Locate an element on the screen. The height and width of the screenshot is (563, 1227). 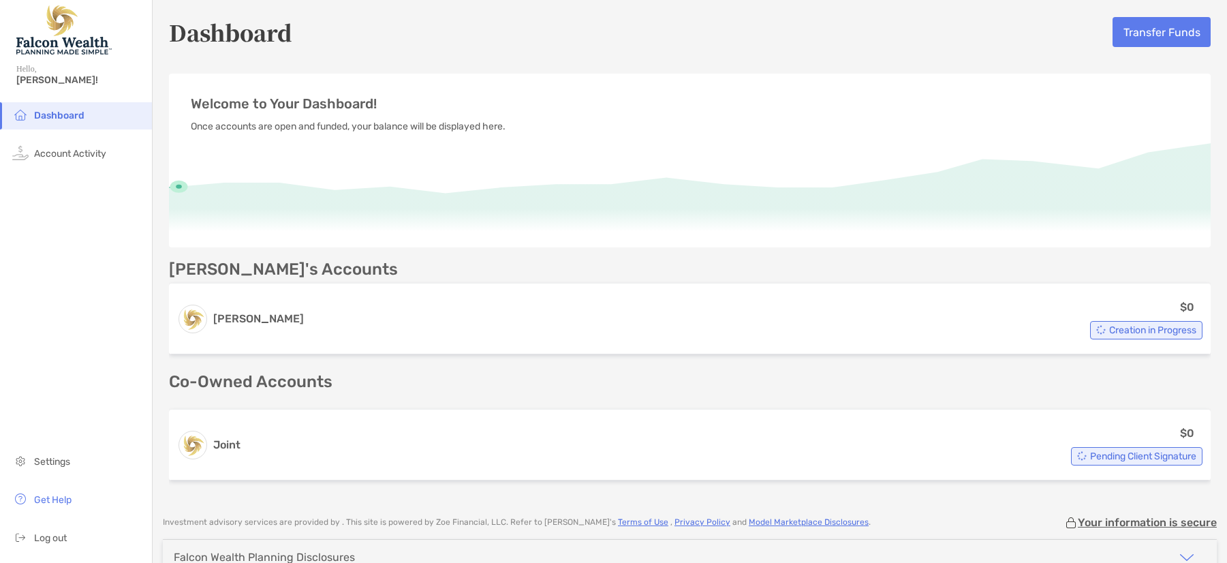
img: activity icon is located at coordinates (20, 153).